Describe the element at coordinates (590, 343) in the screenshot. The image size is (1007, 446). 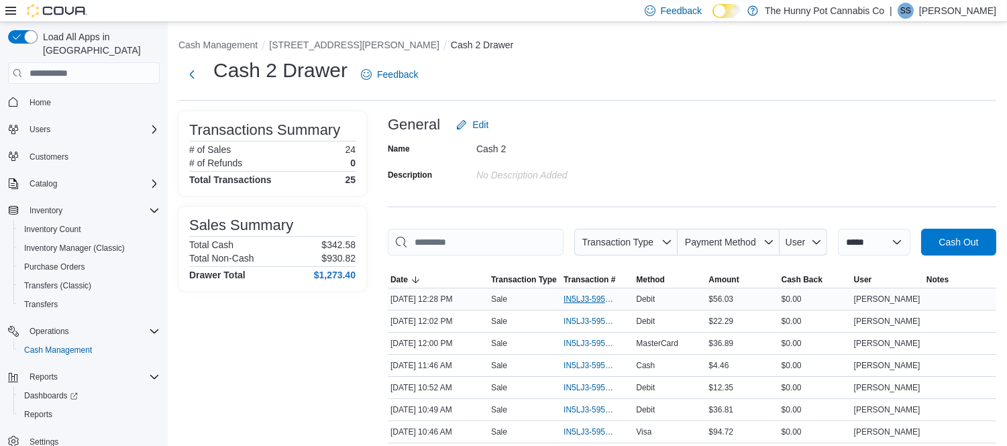
I see `span: IN5LJ3-5953240` at that location.